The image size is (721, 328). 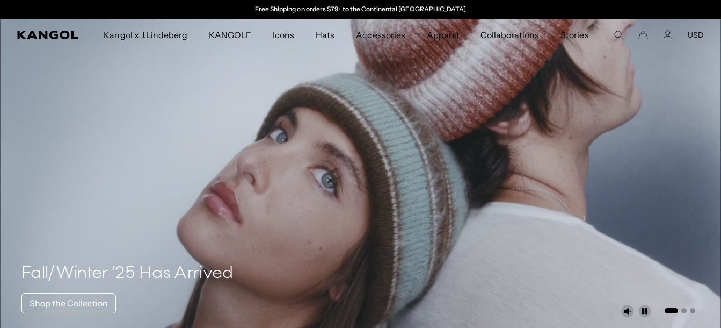 I want to click on div: Announcement, so click(x=361, y=10).